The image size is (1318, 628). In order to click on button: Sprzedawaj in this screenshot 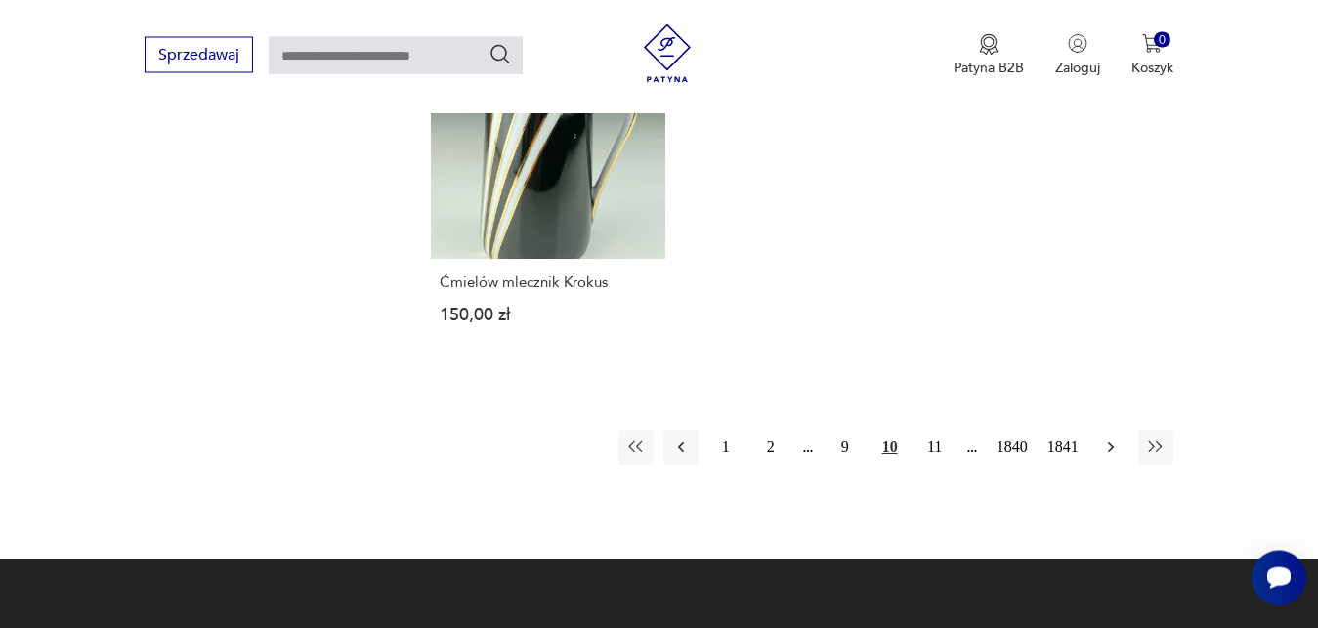, I will do `click(198, 54)`.